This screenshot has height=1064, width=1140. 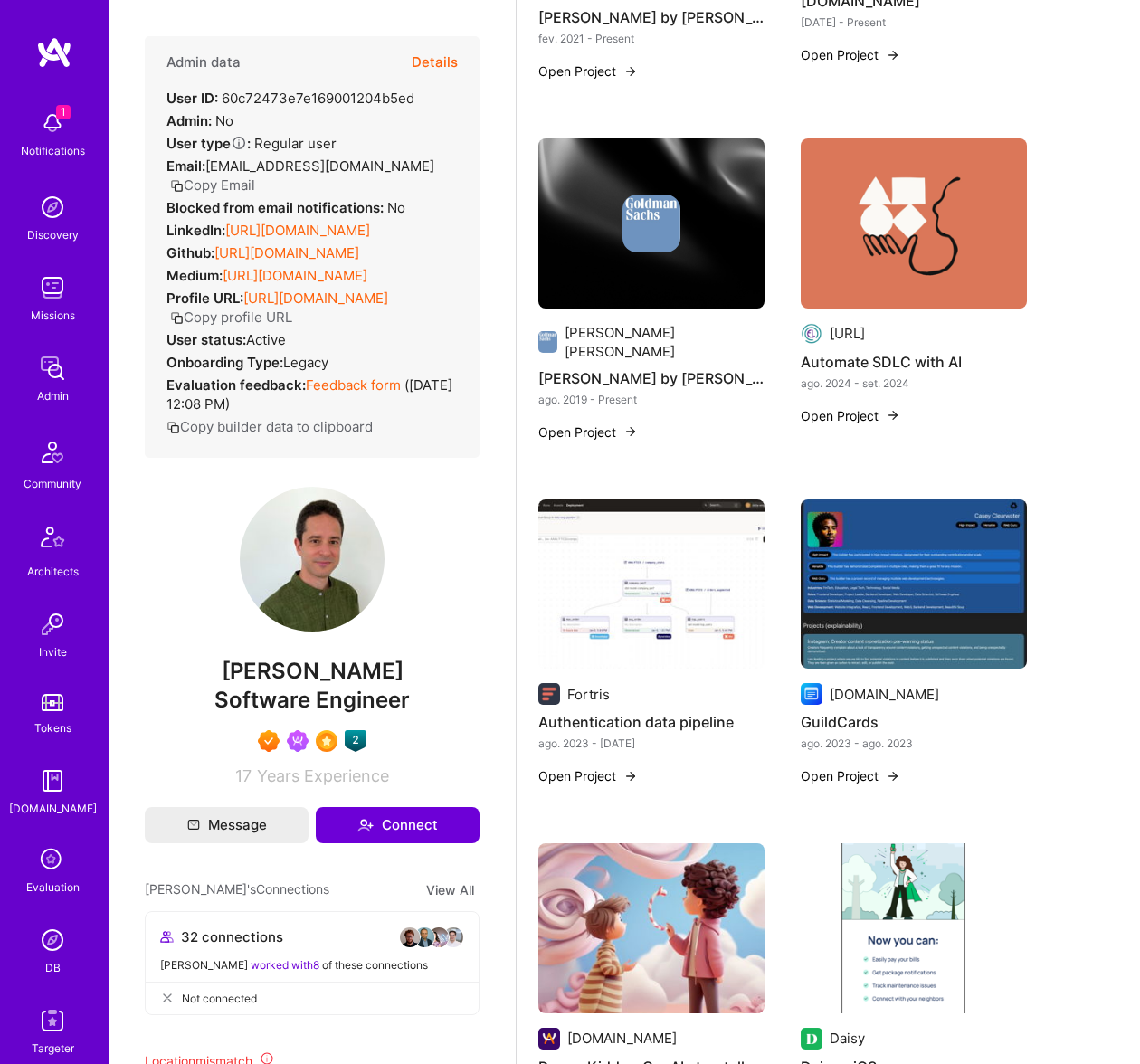 I want to click on span: Years Experience, so click(x=323, y=776).